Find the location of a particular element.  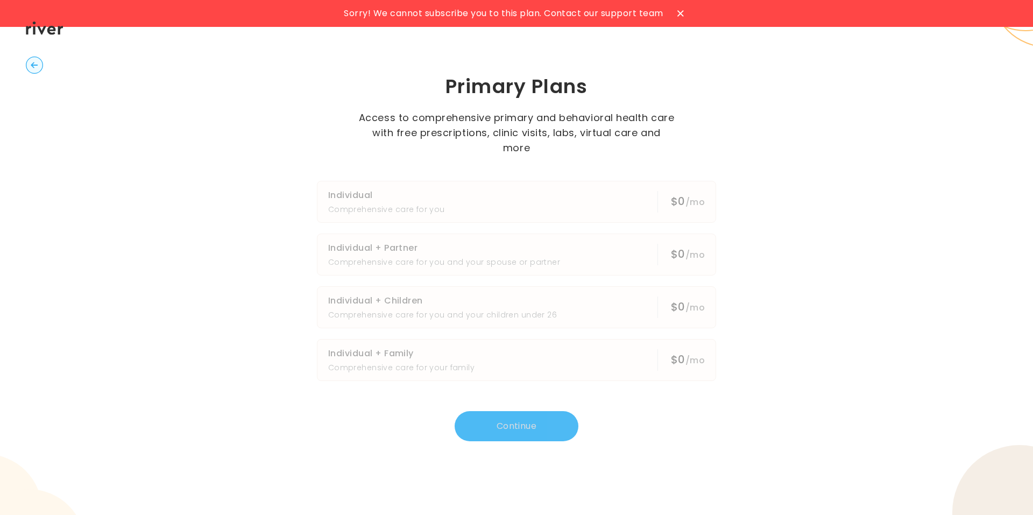

span: Sorry! We cannot subscribe you to this plan. Contact our support team is located at coordinates (503, 13).